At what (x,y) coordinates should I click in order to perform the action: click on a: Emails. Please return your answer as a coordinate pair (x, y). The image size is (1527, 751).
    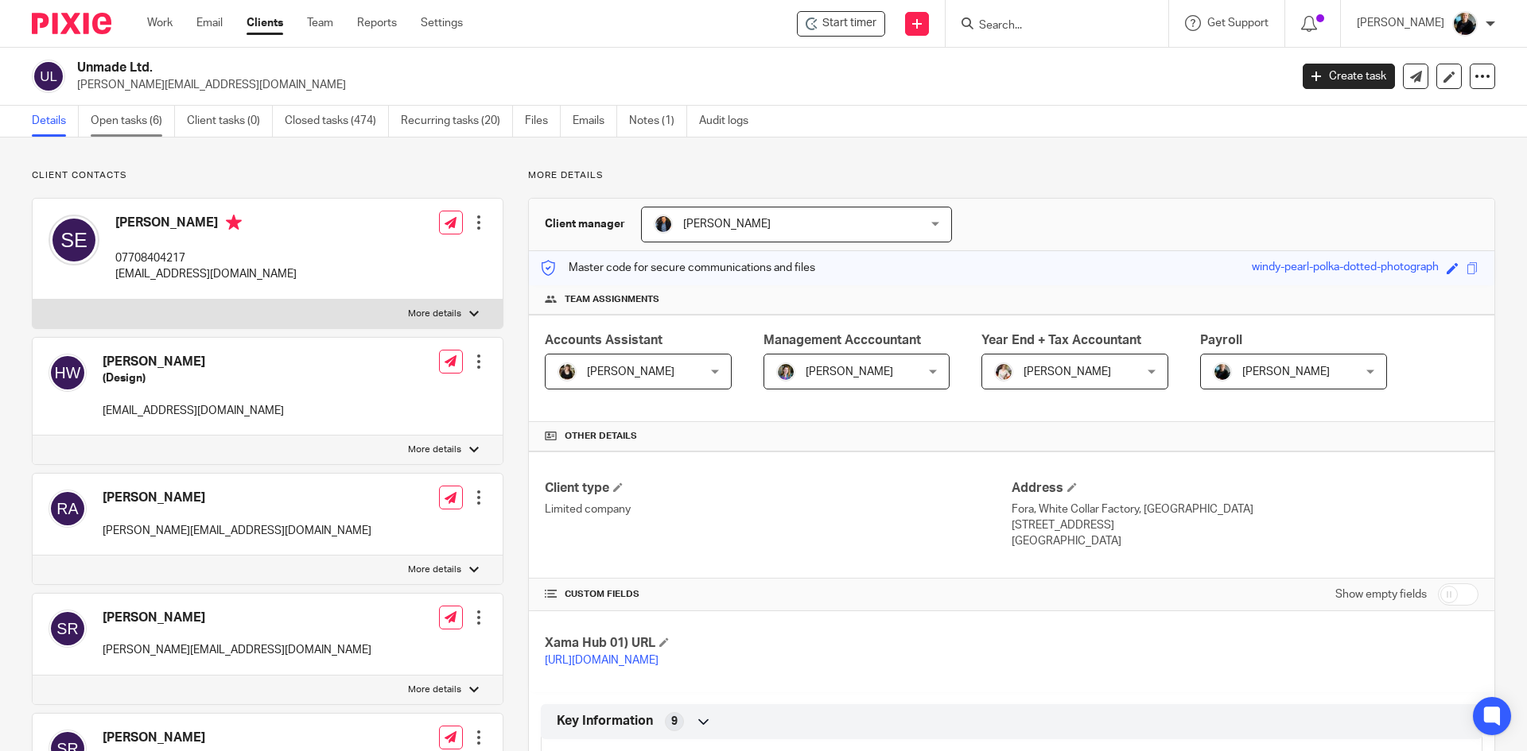
    Looking at the image, I should click on (595, 121).